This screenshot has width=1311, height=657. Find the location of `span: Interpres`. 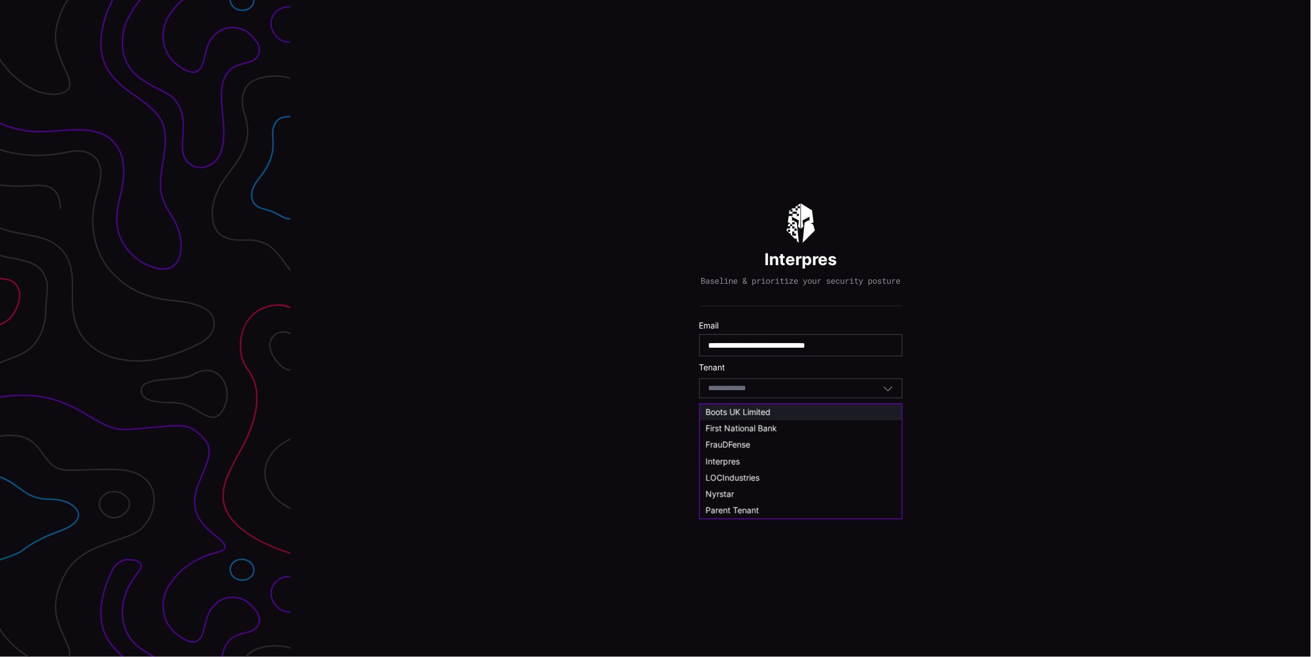

span: Interpres is located at coordinates (723, 461).